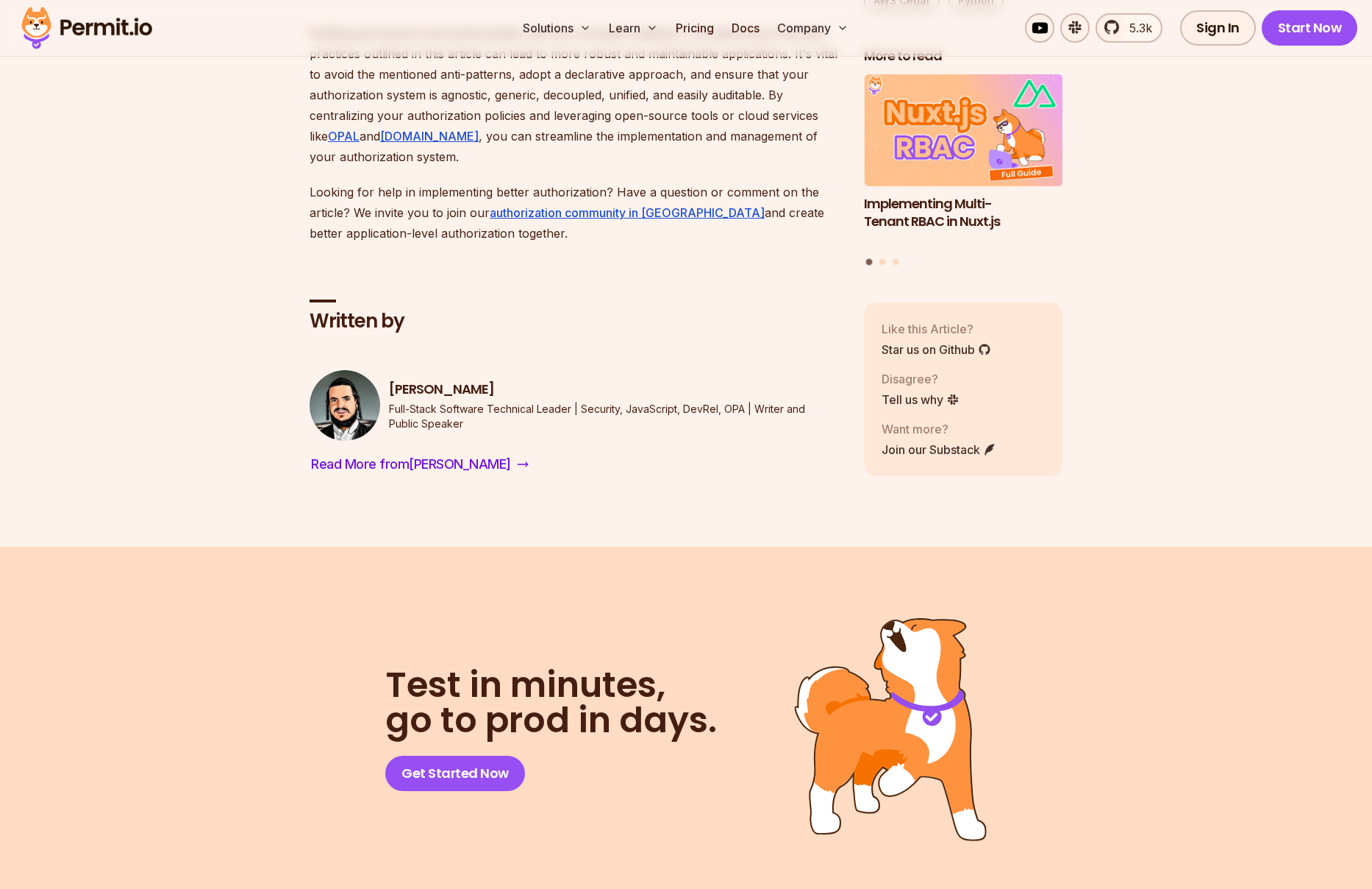 The height and width of the screenshot is (889, 1372). Describe the element at coordinates (939, 429) in the screenshot. I see `p: Want more?` at that location.